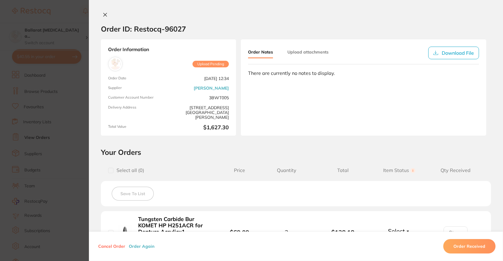  I want to click on span: Delivery Address, so click(137, 112).